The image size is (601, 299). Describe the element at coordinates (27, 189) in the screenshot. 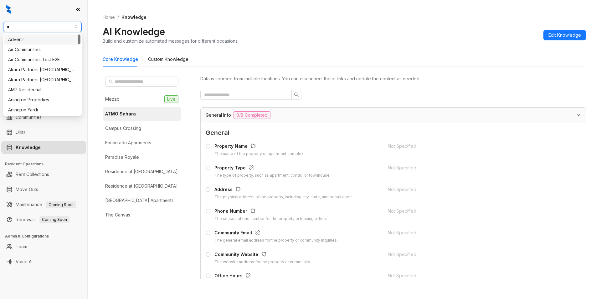

I see `a: Move Outs` at that location.